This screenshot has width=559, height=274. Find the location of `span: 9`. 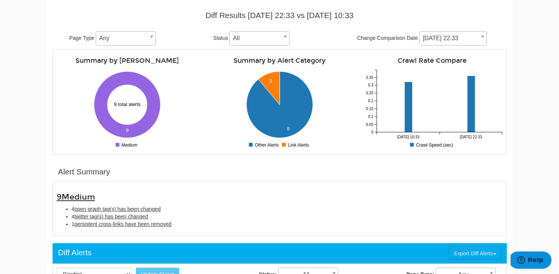

span: 9 is located at coordinates (76, 197).